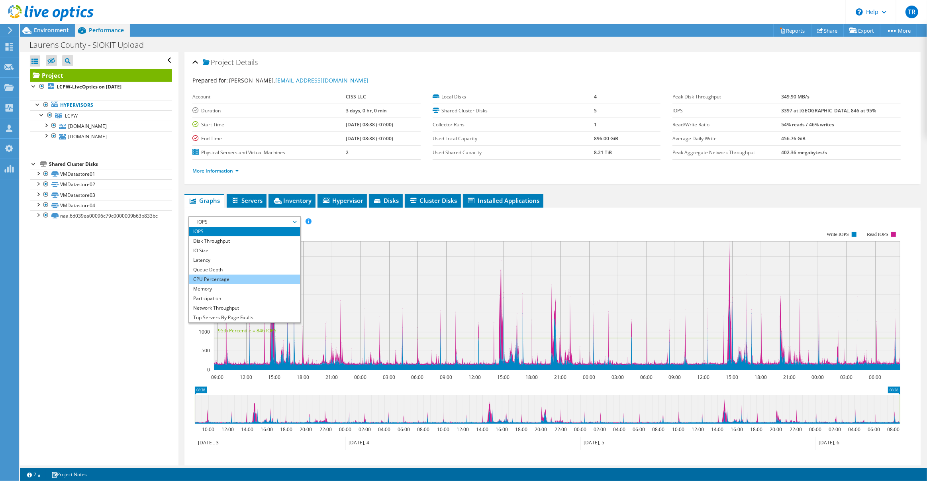 The height and width of the screenshot is (481, 927). Describe the element at coordinates (513, 139) in the screenshot. I see `label: Used Local Capacity` at that location.